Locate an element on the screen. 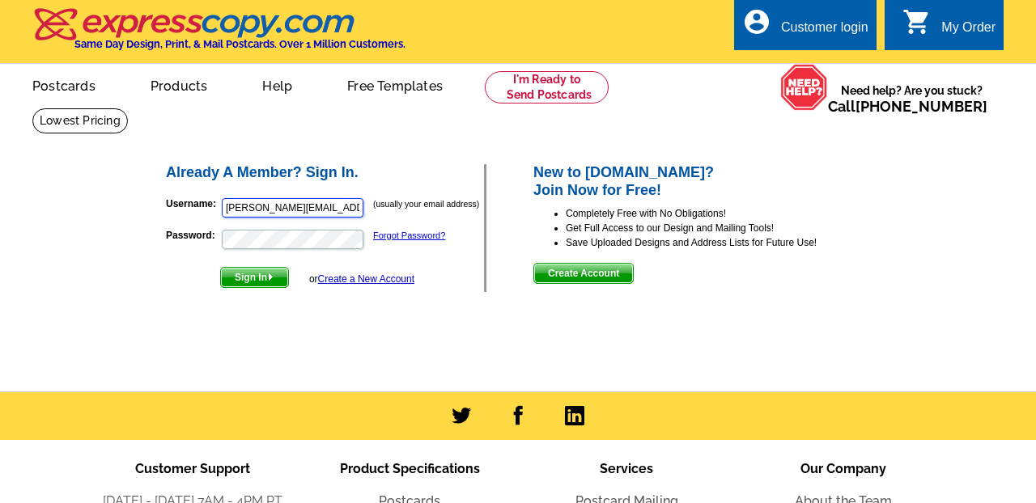 The width and height of the screenshot is (1036, 503). button: Create Account is located at coordinates (584, 274).